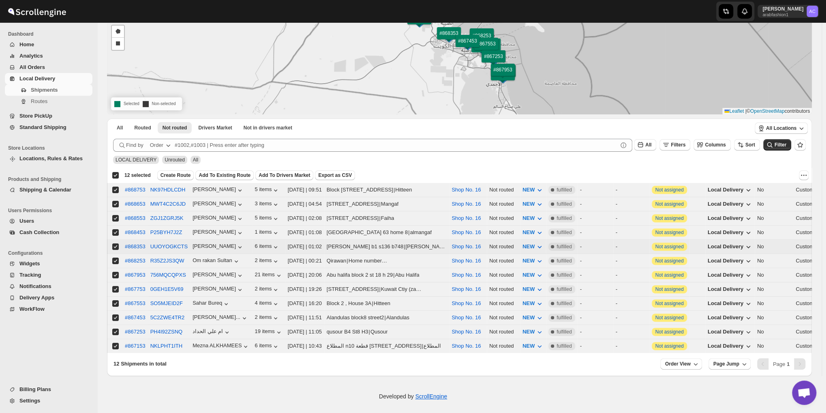 The image size is (826, 413). What do you see at coordinates (175, 128) in the screenshot?
I see `span: Not routed` at bounding box center [175, 128].